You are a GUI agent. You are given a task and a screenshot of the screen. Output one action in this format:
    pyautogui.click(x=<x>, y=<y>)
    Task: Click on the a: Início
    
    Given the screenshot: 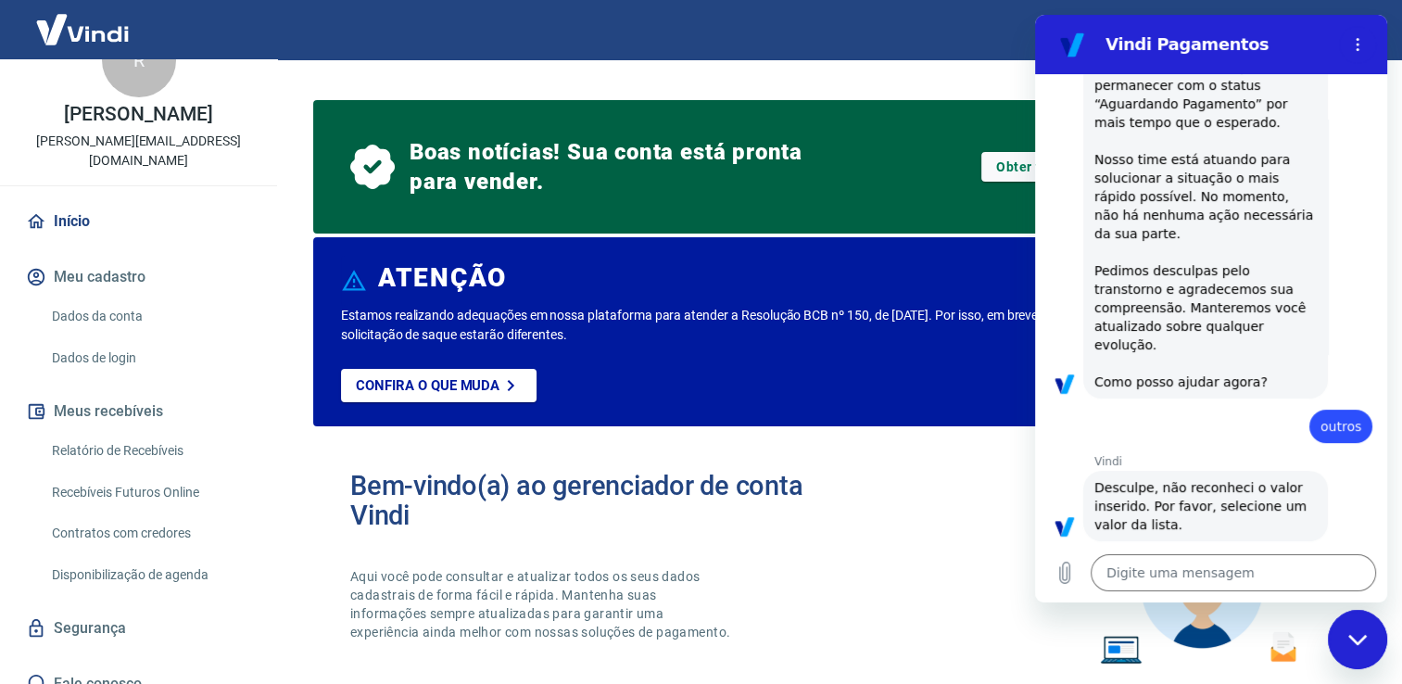 What is the action you would take?
    pyautogui.click(x=138, y=222)
    